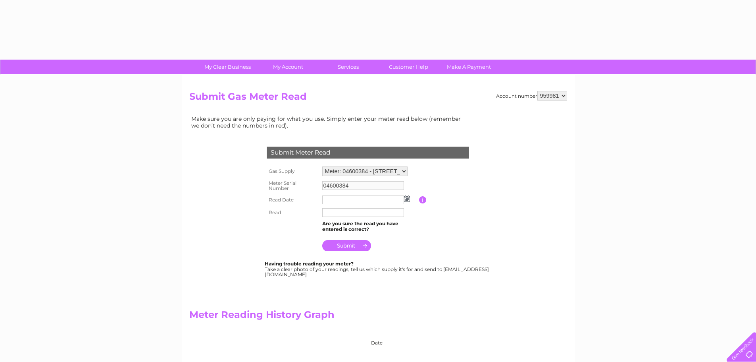 This screenshot has height=362, width=756. Describe the element at coordinates (346, 245) in the screenshot. I see `input: Submit` at that location.